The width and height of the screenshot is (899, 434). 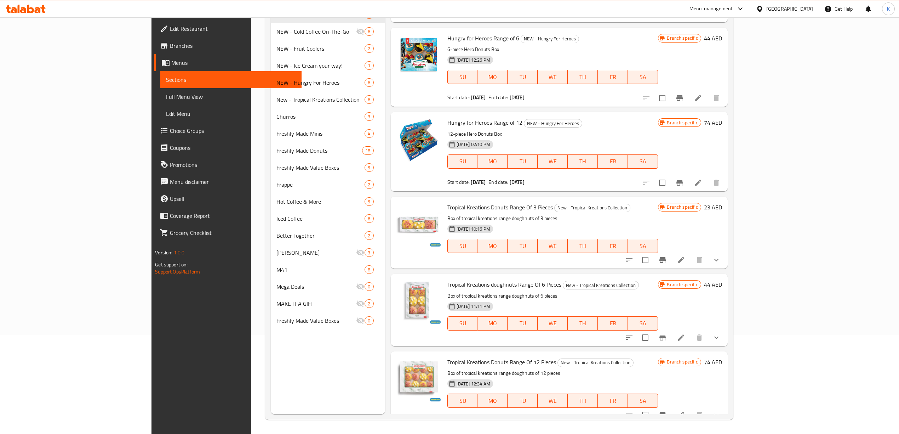 What do you see at coordinates (321, 184) in the screenshot?
I see `div: Frappe` at bounding box center [321, 184].